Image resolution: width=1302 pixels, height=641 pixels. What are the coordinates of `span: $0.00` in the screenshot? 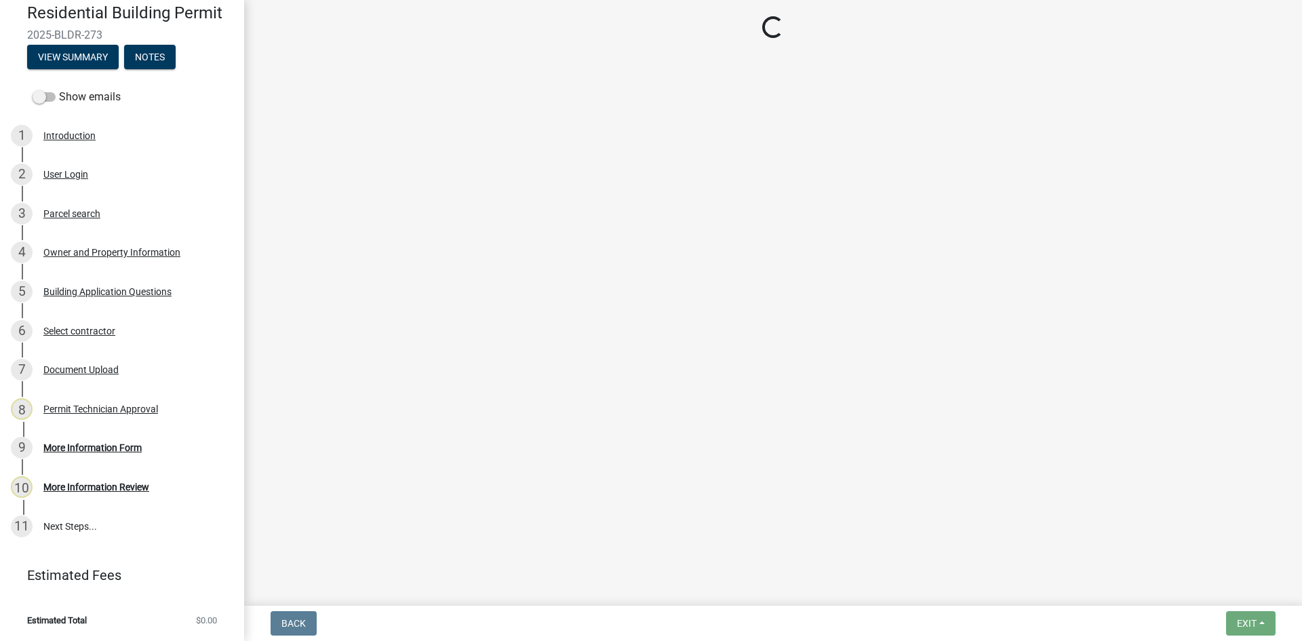 It's located at (206, 620).